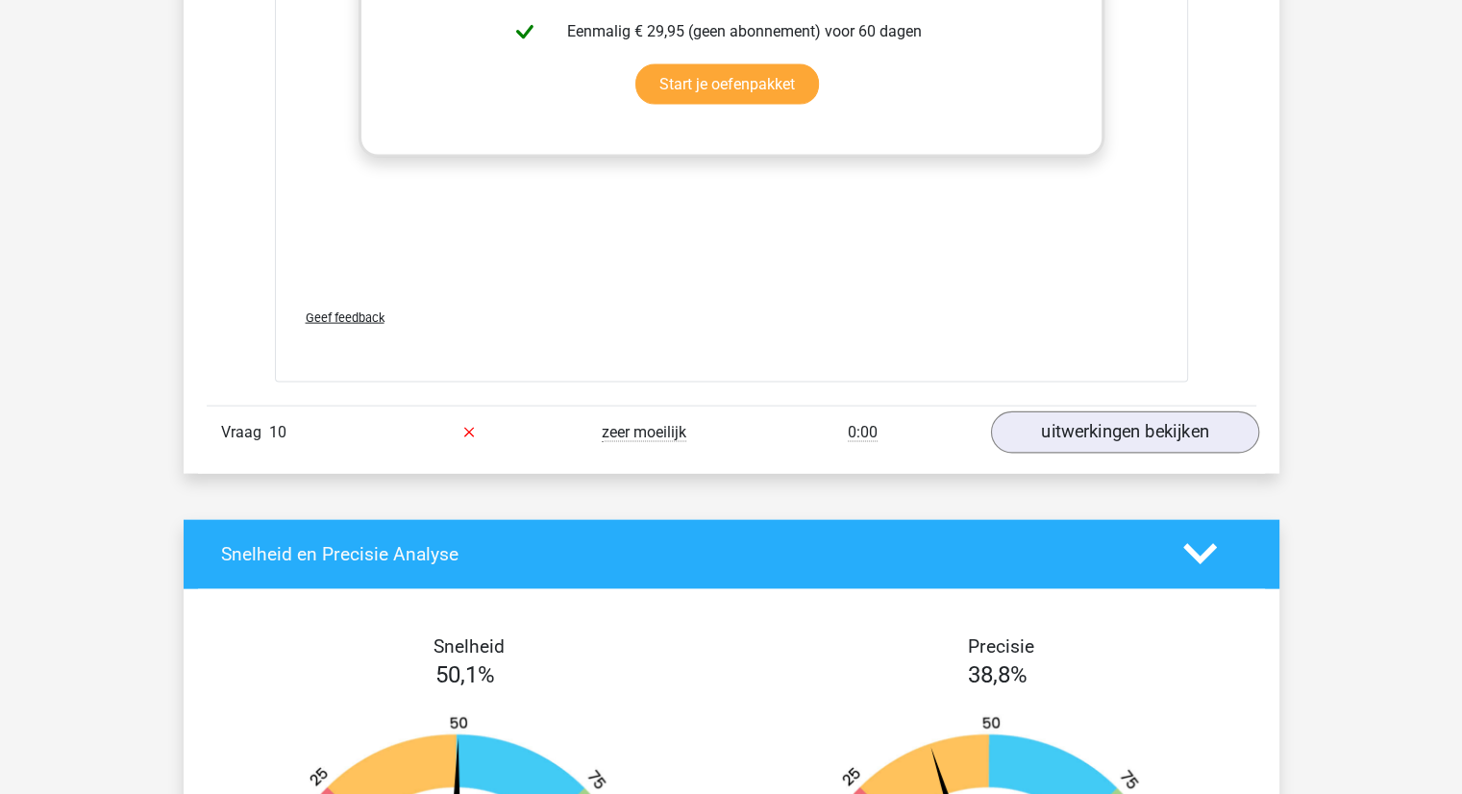  I want to click on span: Vraag, so click(245, 433).